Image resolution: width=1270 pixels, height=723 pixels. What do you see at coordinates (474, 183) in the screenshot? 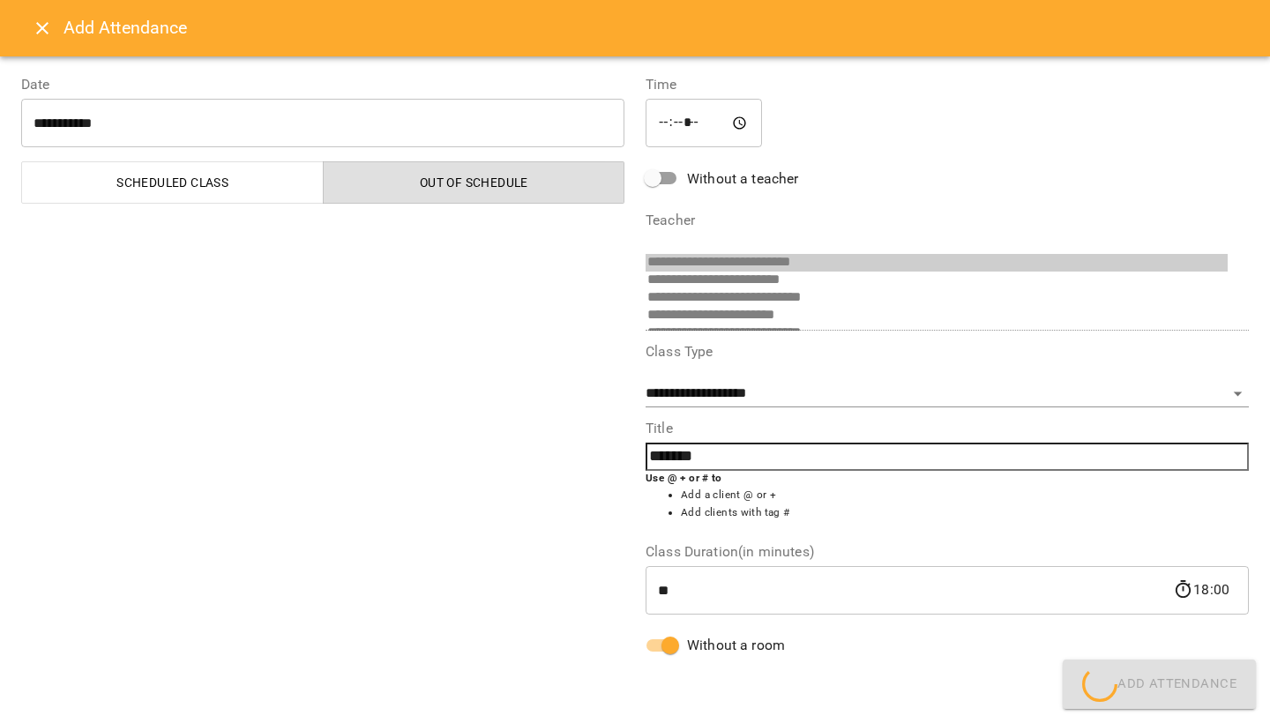
I see `button: Out of Schedule` at bounding box center [474, 183].